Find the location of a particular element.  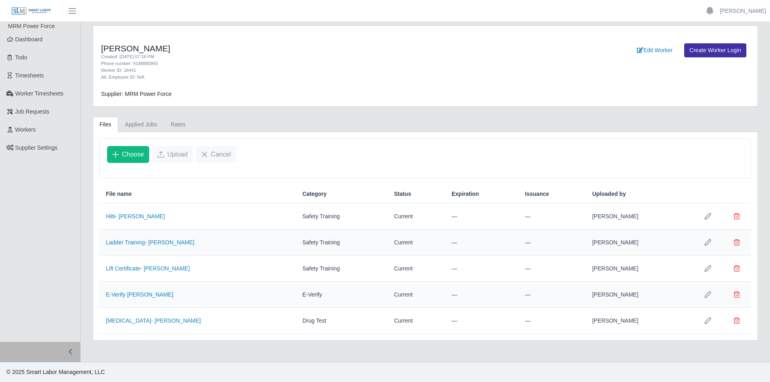

span: Issuance is located at coordinates (537, 194).